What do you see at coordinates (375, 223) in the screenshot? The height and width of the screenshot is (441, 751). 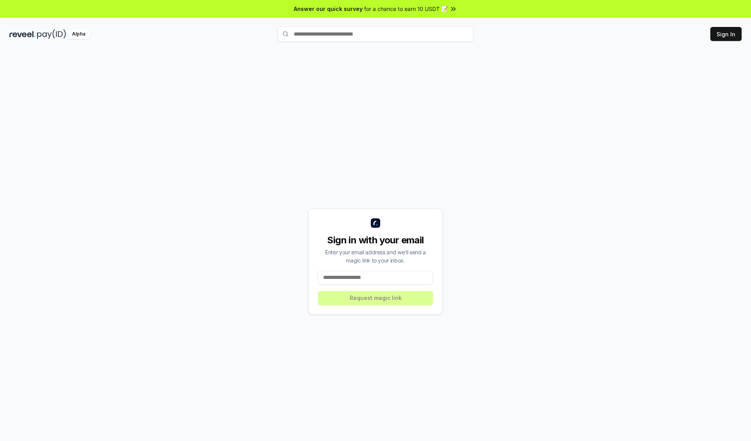 I see `img: logo_small` at bounding box center [375, 223].